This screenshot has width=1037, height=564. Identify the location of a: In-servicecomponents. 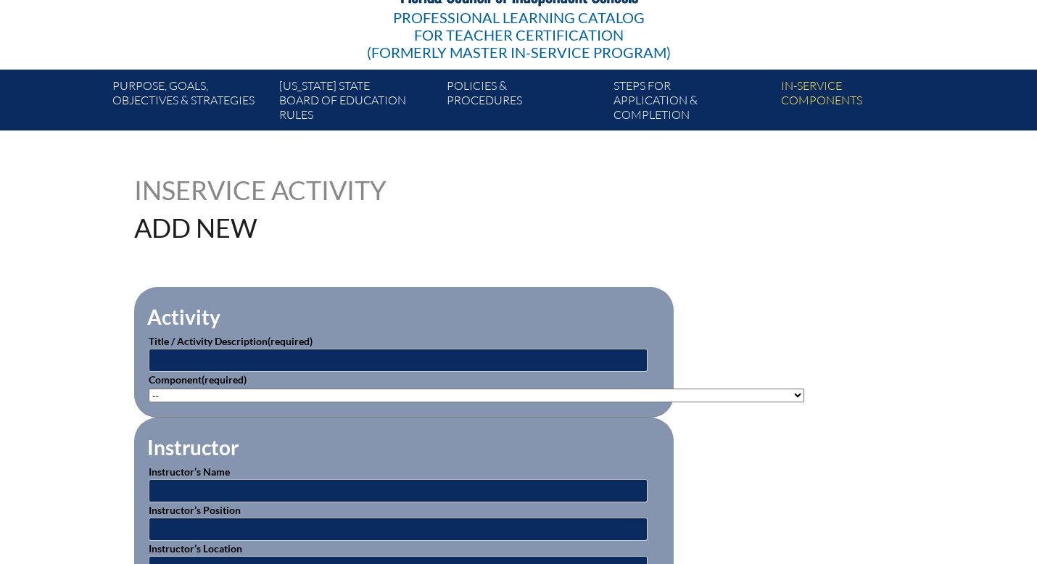
(859, 103).